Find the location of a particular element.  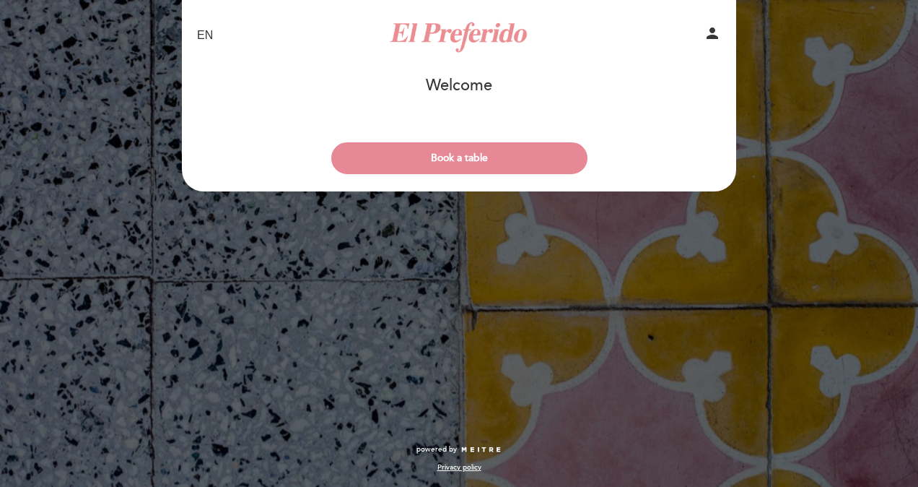

i: person is located at coordinates (713, 33).